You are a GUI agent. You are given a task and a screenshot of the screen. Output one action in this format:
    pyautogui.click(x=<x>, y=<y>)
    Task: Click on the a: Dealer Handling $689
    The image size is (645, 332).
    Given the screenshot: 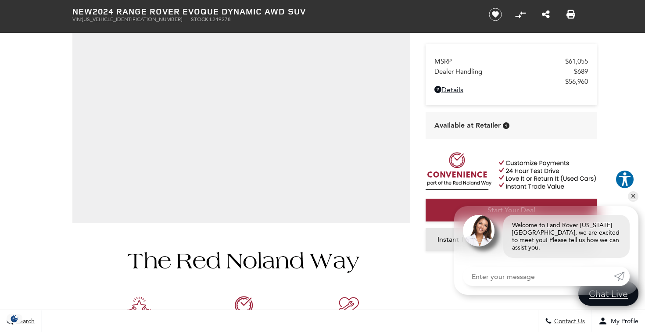 What is the action you would take?
    pyautogui.click(x=512, y=72)
    